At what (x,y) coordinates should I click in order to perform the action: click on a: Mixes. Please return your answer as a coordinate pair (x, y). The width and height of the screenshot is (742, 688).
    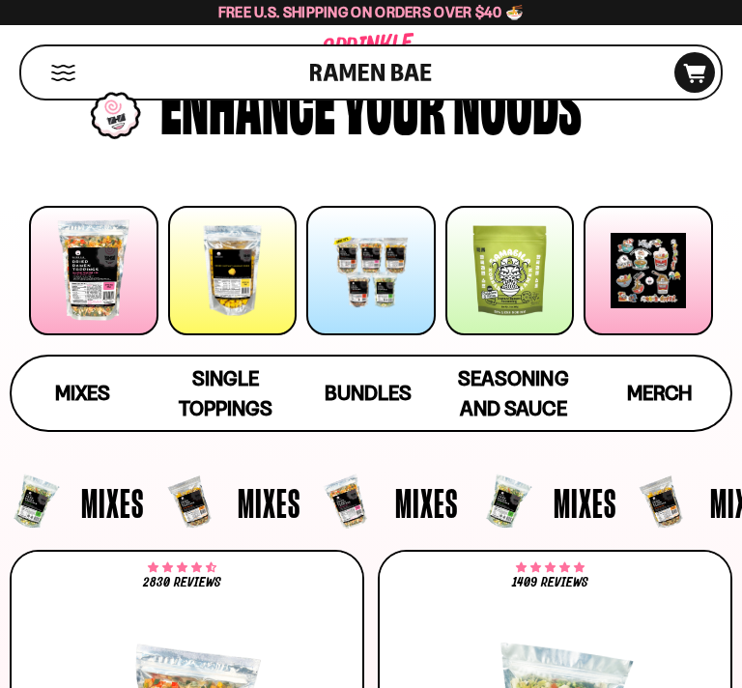
    Looking at the image, I should click on (82, 393).